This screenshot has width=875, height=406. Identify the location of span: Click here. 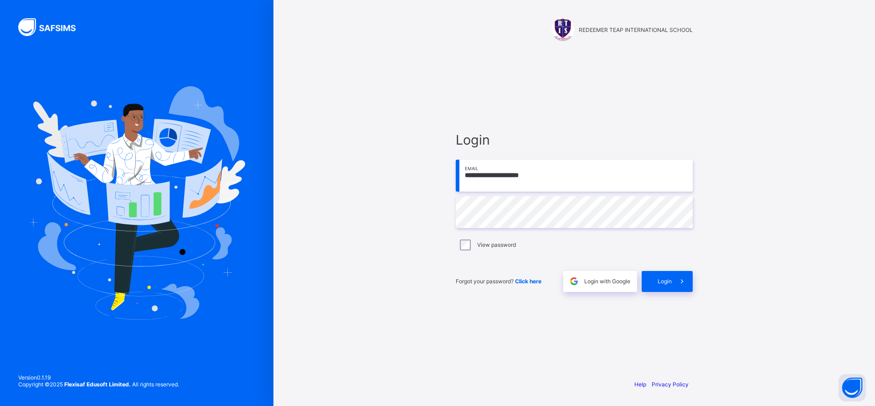
(528, 281).